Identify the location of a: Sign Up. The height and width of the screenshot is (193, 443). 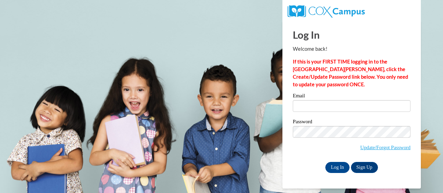
(364, 168).